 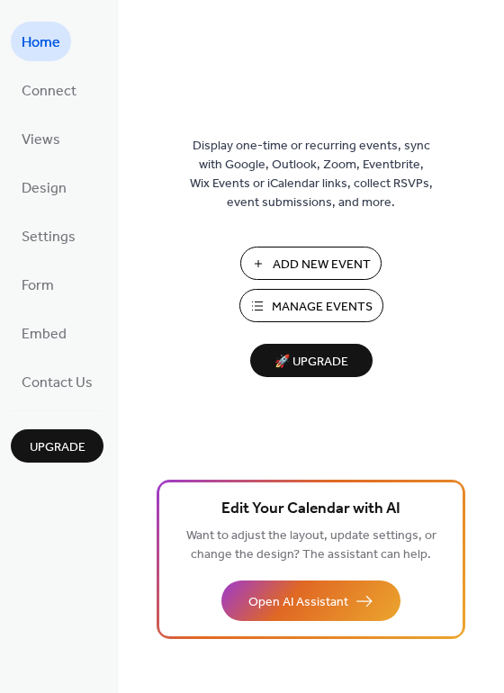 What do you see at coordinates (40, 139) in the screenshot?
I see `a: Views` at bounding box center [40, 139].